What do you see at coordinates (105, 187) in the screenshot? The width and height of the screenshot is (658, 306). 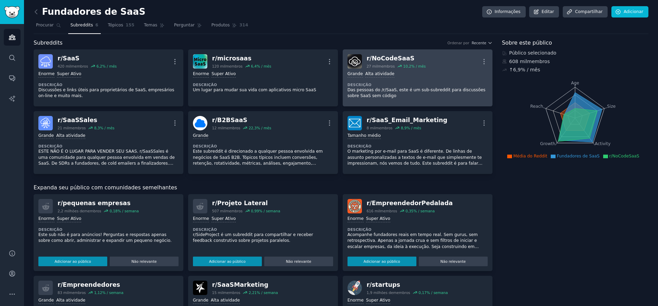 I see `font: Expanda seu público com comunidades semelhantes` at bounding box center [105, 187].